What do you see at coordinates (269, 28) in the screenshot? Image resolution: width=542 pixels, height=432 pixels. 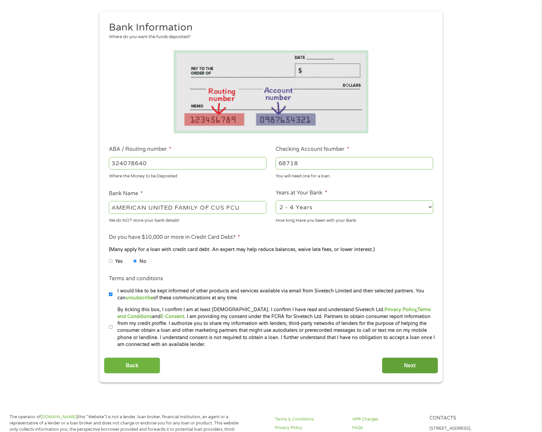 I see `h2: Bank Information` at bounding box center [269, 28].